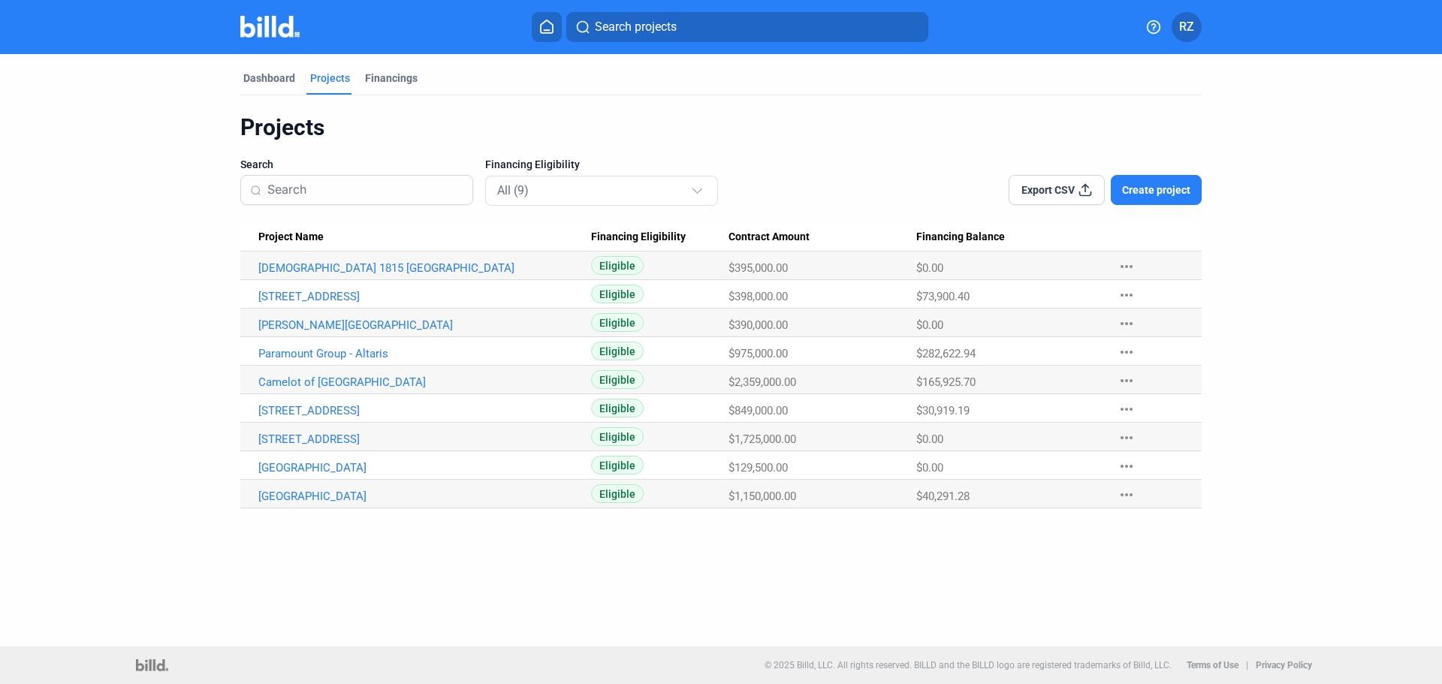 Image resolution: width=1442 pixels, height=684 pixels. Describe the element at coordinates (152, 665) in the screenshot. I see `img: logo` at that location.